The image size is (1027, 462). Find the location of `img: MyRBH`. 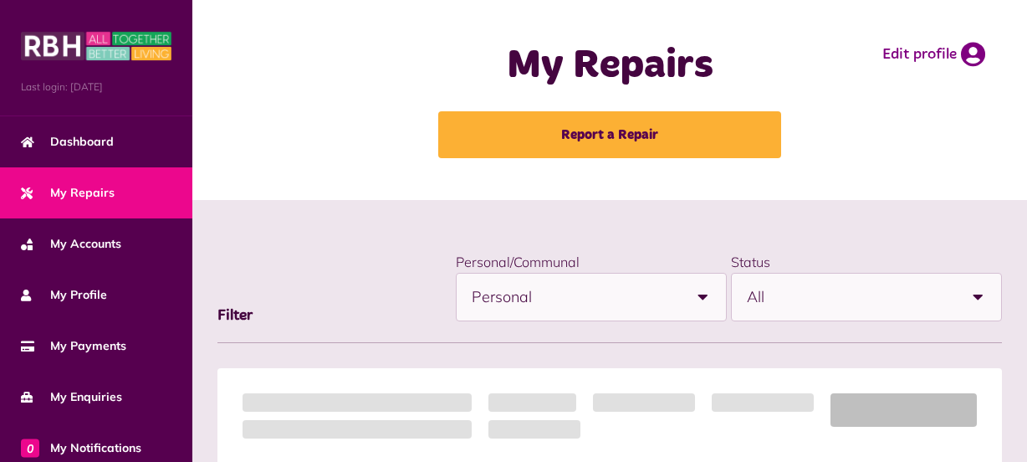

img: MyRBH is located at coordinates (96, 46).